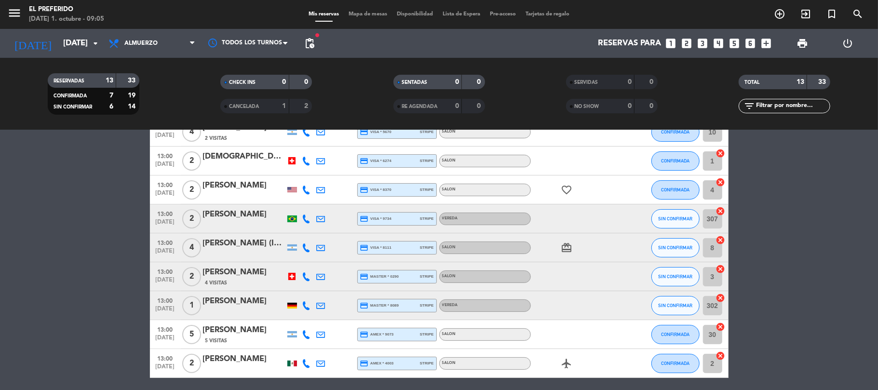 This screenshot has width=878, height=390. I want to click on strong: 1, so click(284, 106).